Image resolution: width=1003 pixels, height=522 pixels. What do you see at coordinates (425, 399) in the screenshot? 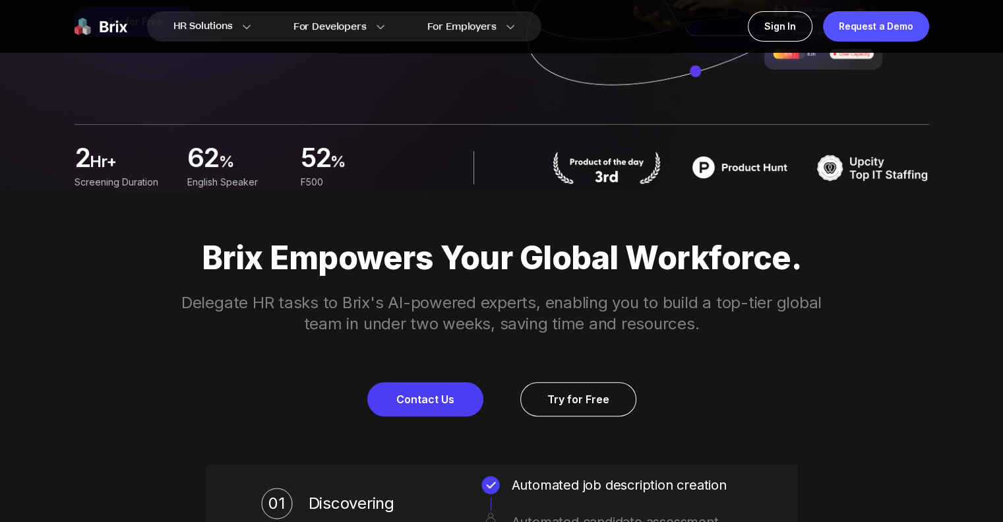
I see `a: Contact Us` at bounding box center [425, 399].